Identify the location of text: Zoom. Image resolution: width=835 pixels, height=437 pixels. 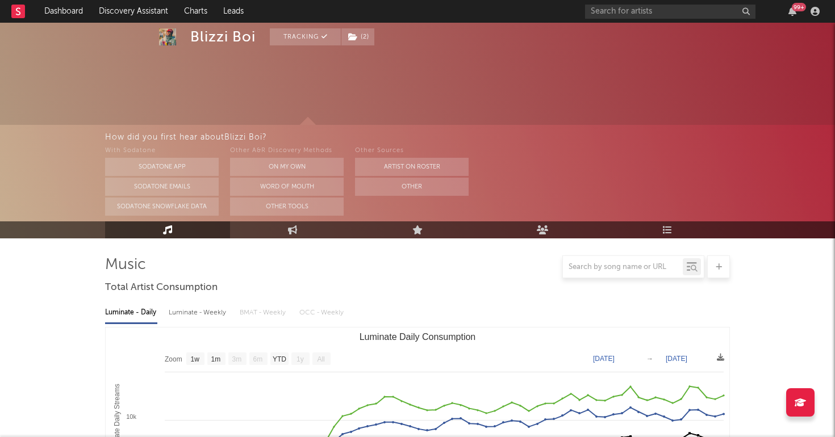
(173, 359).